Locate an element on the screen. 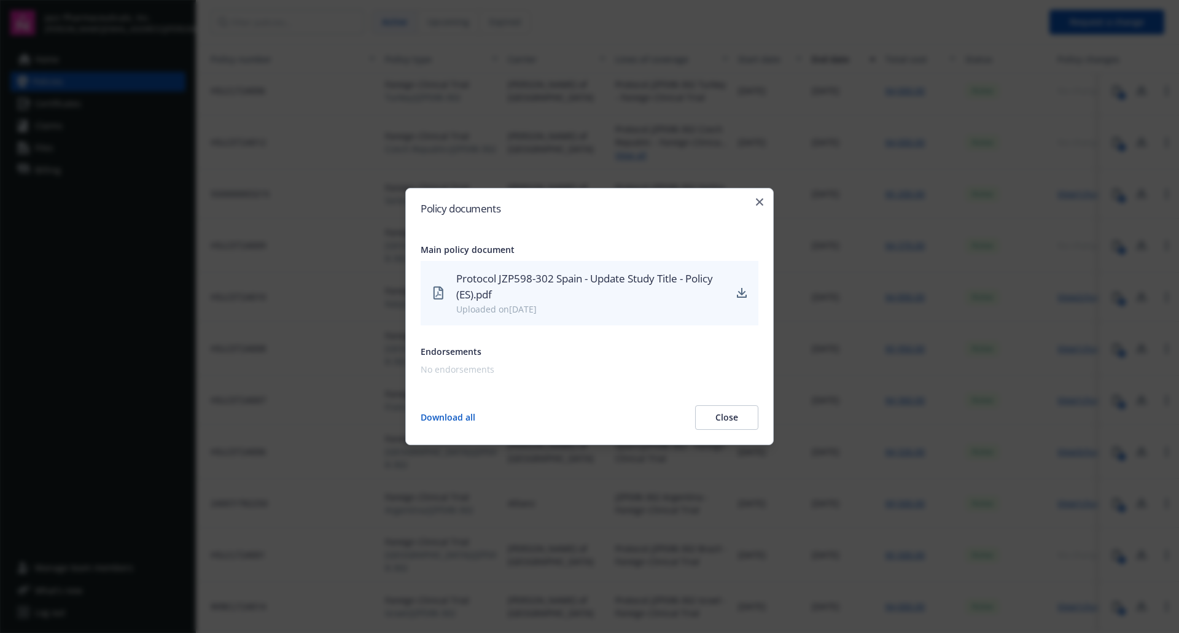 Image resolution: width=1179 pixels, height=633 pixels. div: No endorsements is located at coordinates (587, 369).